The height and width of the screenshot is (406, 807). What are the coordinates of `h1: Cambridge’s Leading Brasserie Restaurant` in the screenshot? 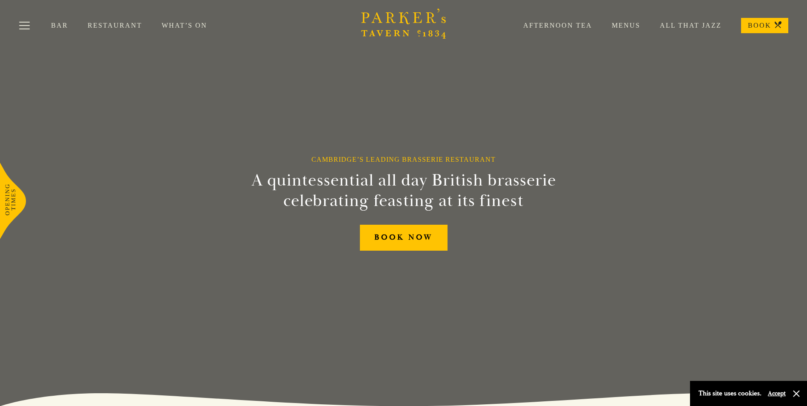 It's located at (403, 159).